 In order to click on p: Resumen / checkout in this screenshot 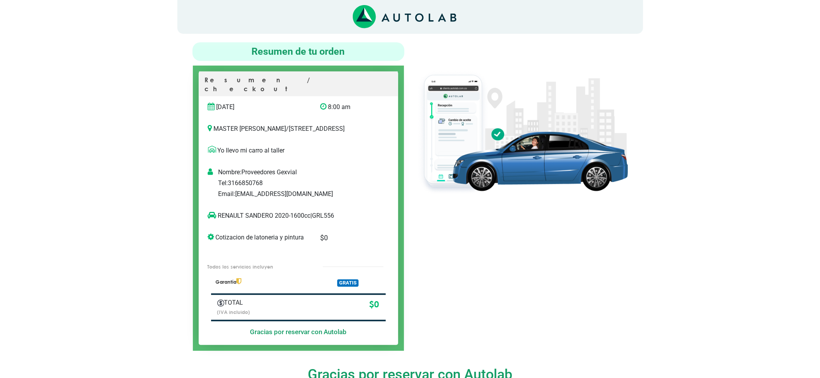, I will do `click(298, 86)`.